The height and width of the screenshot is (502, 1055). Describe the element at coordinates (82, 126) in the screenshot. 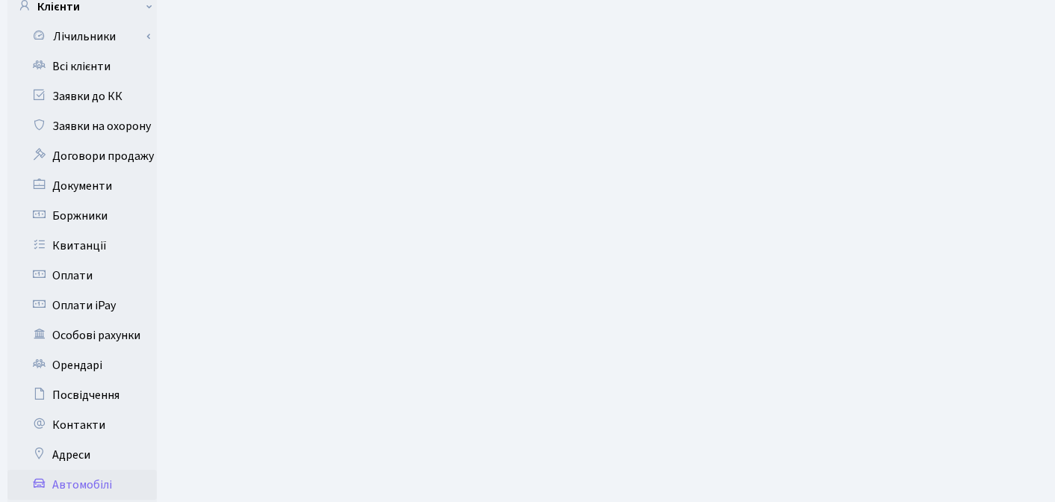

I see `a: Заявки на охорону` at that location.